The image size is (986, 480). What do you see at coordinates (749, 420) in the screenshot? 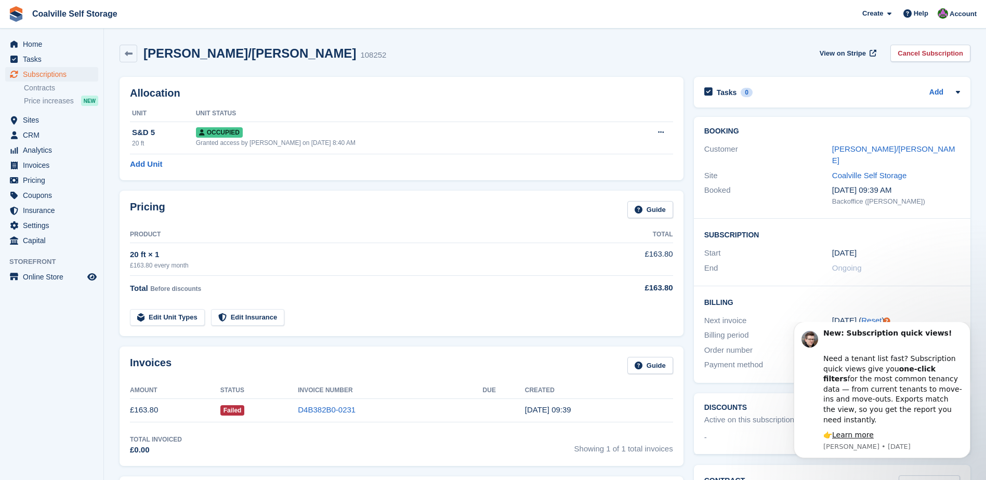
I see `div: Active on this subscription` at bounding box center [749, 420].